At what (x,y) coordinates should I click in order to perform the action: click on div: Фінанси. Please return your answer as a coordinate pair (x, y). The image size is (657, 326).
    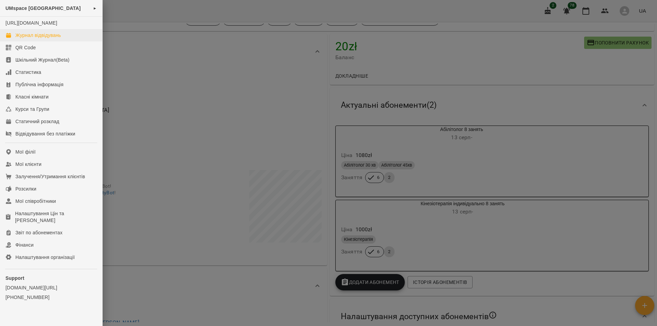
    Looking at the image, I should click on (24, 245).